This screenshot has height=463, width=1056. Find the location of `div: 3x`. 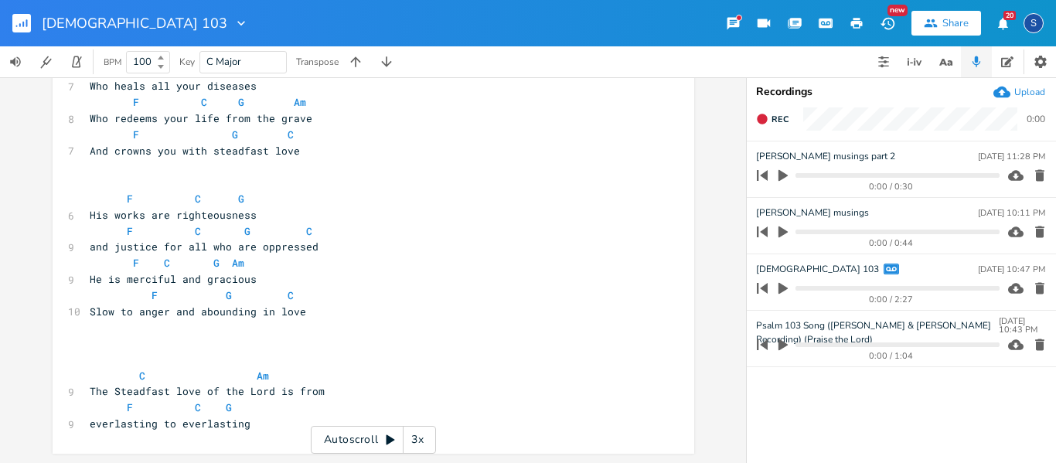

div: 3x is located at coordinates (417, 440).